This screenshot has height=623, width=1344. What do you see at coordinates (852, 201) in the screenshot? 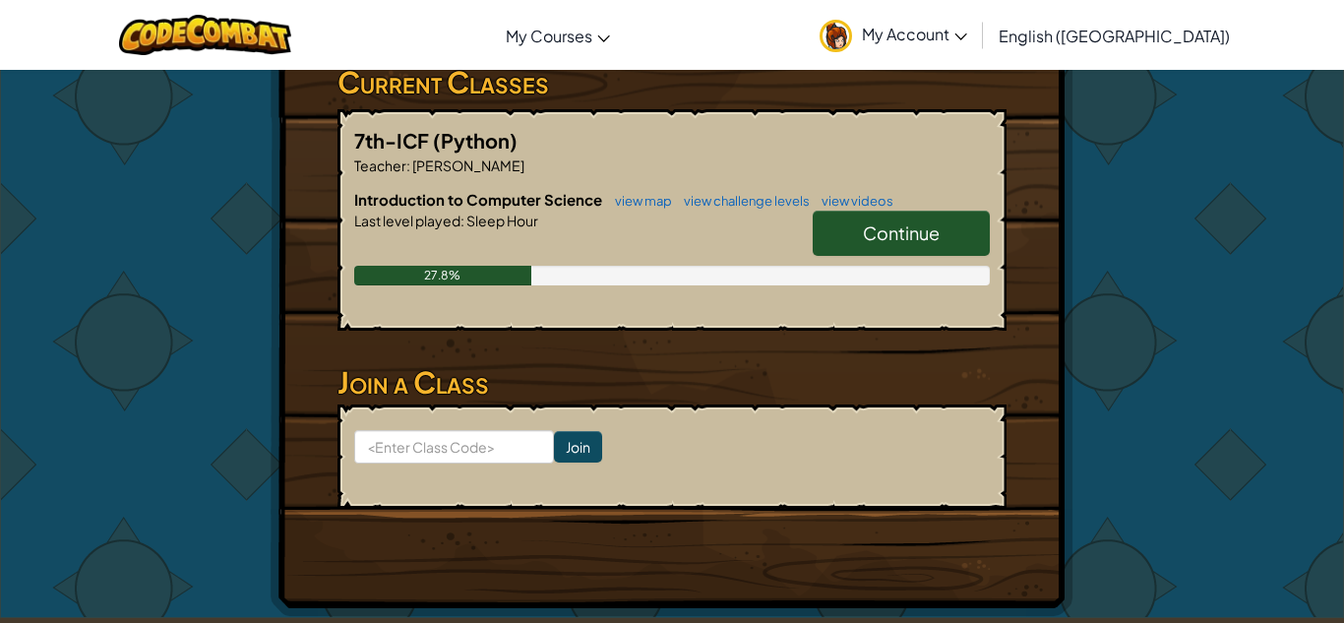
I see `a: view videos` at bounding box center [852, 201].